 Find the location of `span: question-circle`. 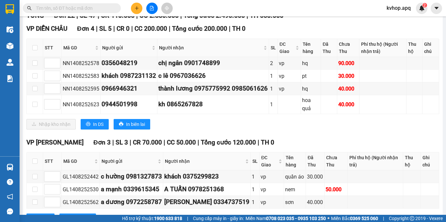

span: question-circle is located at coordinates (10, 181).